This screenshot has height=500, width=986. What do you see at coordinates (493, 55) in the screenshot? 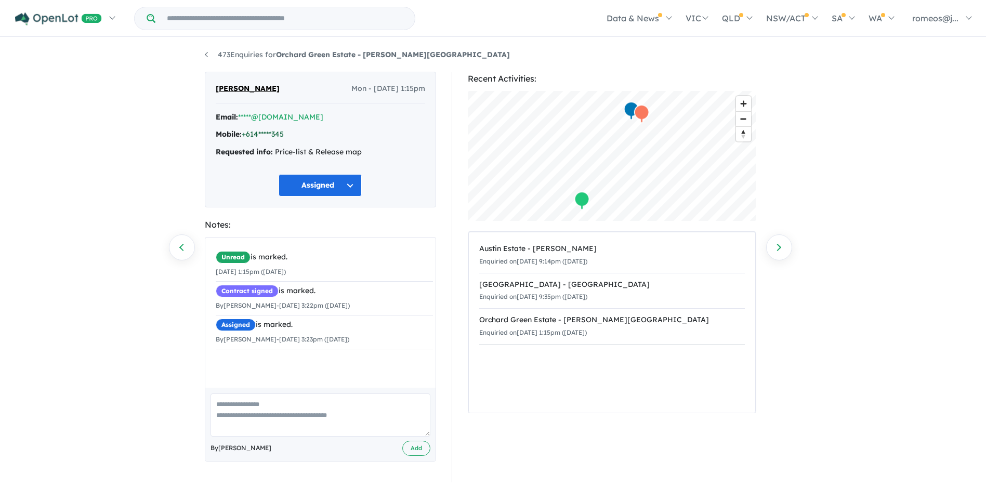
I see `nav: breadcrumb` at bounding box center [493, 55].